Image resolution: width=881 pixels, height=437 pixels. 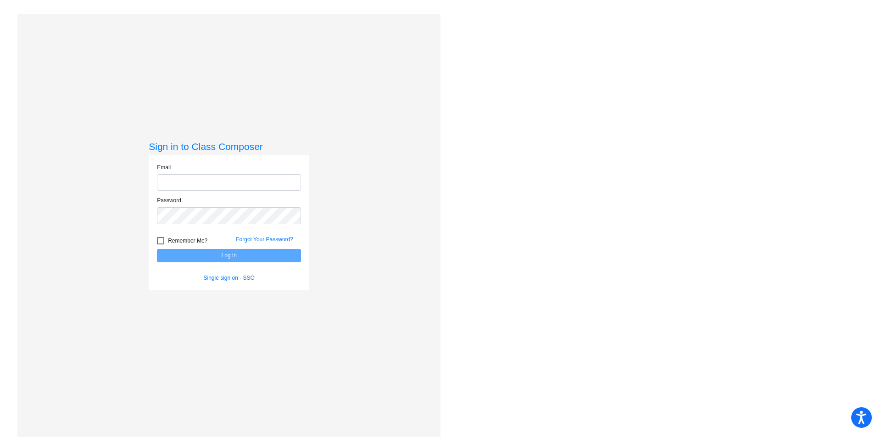 What do you see at coordinates (229, 146) in the screenshot?
I see `h3: Sign in to Class Composer` at bounding box center [229, 146].